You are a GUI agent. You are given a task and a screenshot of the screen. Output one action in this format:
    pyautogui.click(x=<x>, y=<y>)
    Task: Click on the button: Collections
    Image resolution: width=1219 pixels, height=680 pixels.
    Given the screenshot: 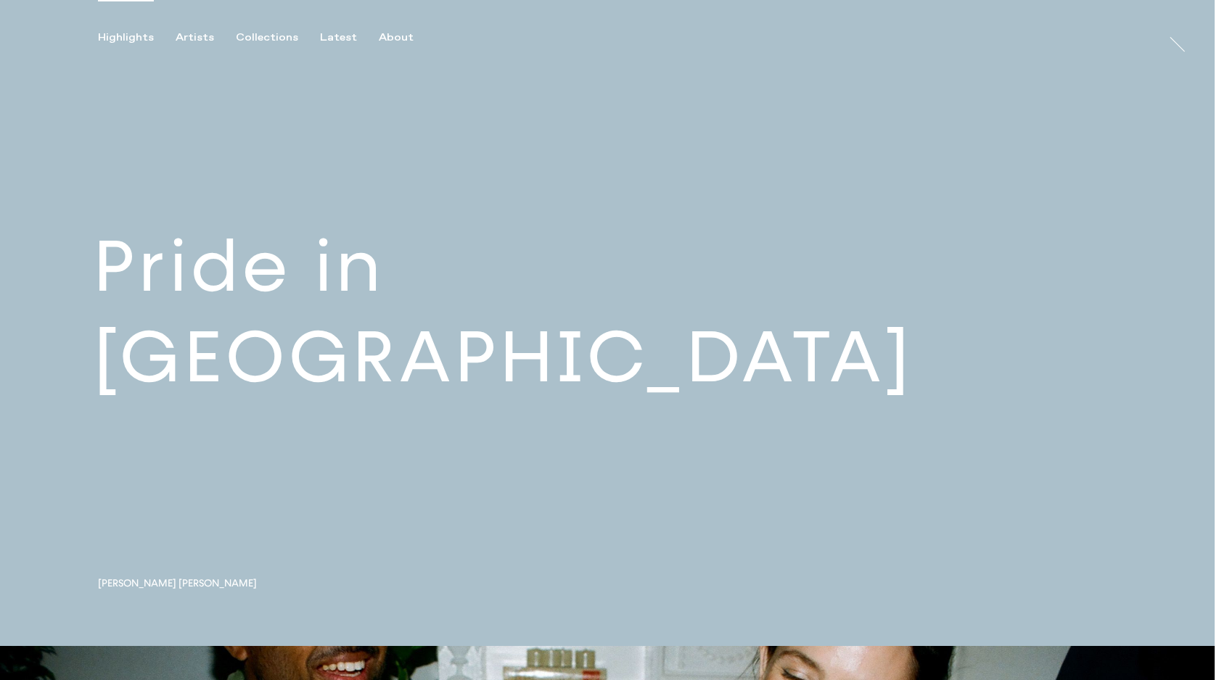 What is the action you would take?
    pyautogui.click(x=278, y=38)
    